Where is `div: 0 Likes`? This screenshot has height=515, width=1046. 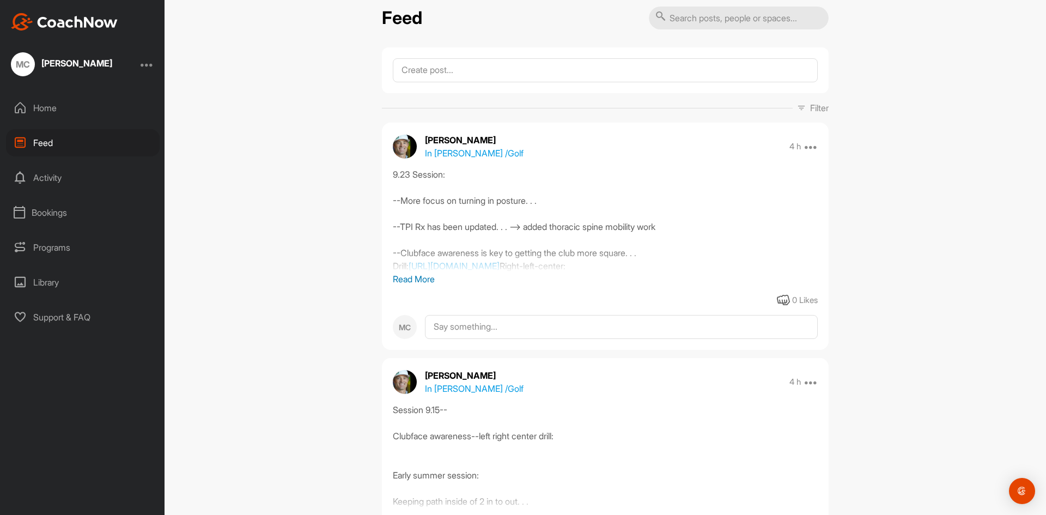
div: 0 Likes is located at coordinates (804, 300).